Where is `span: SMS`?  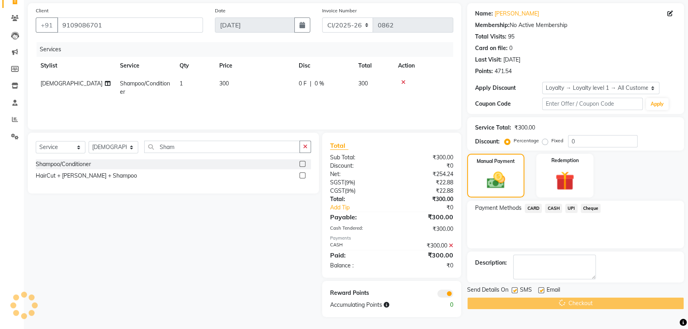 span: SMS is located at coordinates (526, 290).